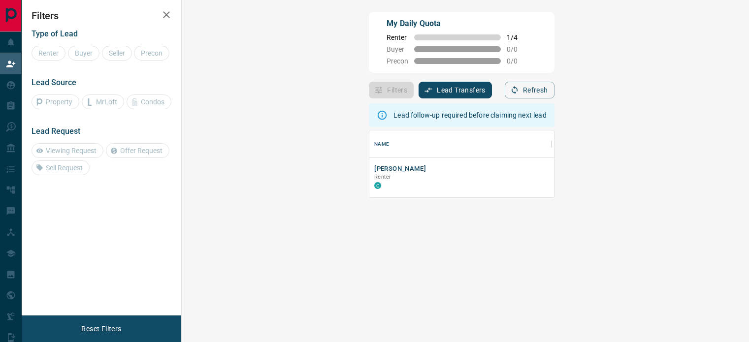 The height and width of the screenshot is (342, 749). What do you see at coordinates (530, 90) in the screenshot?
I see `button: Refresh` at bounding box center [530, 90].